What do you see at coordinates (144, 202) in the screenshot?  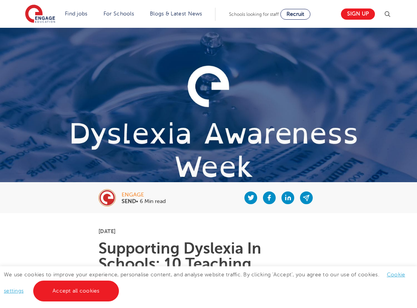 I see `p: • 6 Min read` at bounding box center [144, 202].